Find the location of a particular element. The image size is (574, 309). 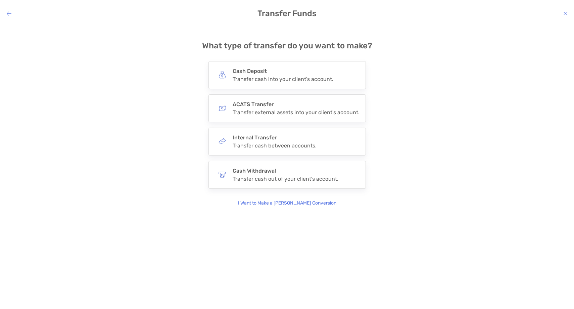

div: Transfer external assets into your client's account. is located at coordinates (296, 112).